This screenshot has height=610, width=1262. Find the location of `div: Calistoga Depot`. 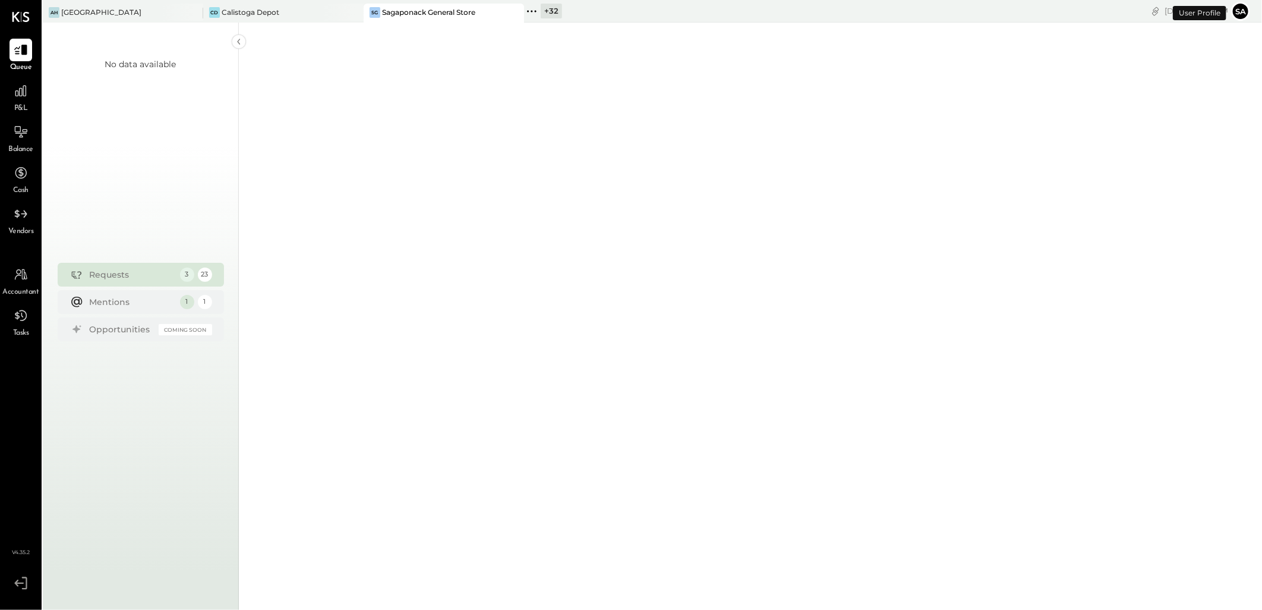

div: Calistoga Depot is located at coordinates (250, 12).